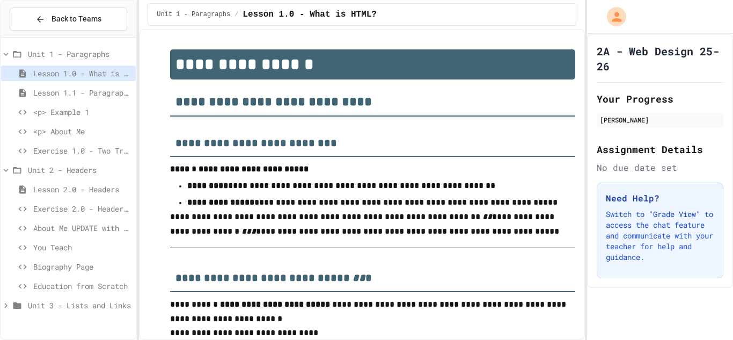 This screenshot has width=733, height=340. I want to click on h2: Your Progress, so click(660, 99).